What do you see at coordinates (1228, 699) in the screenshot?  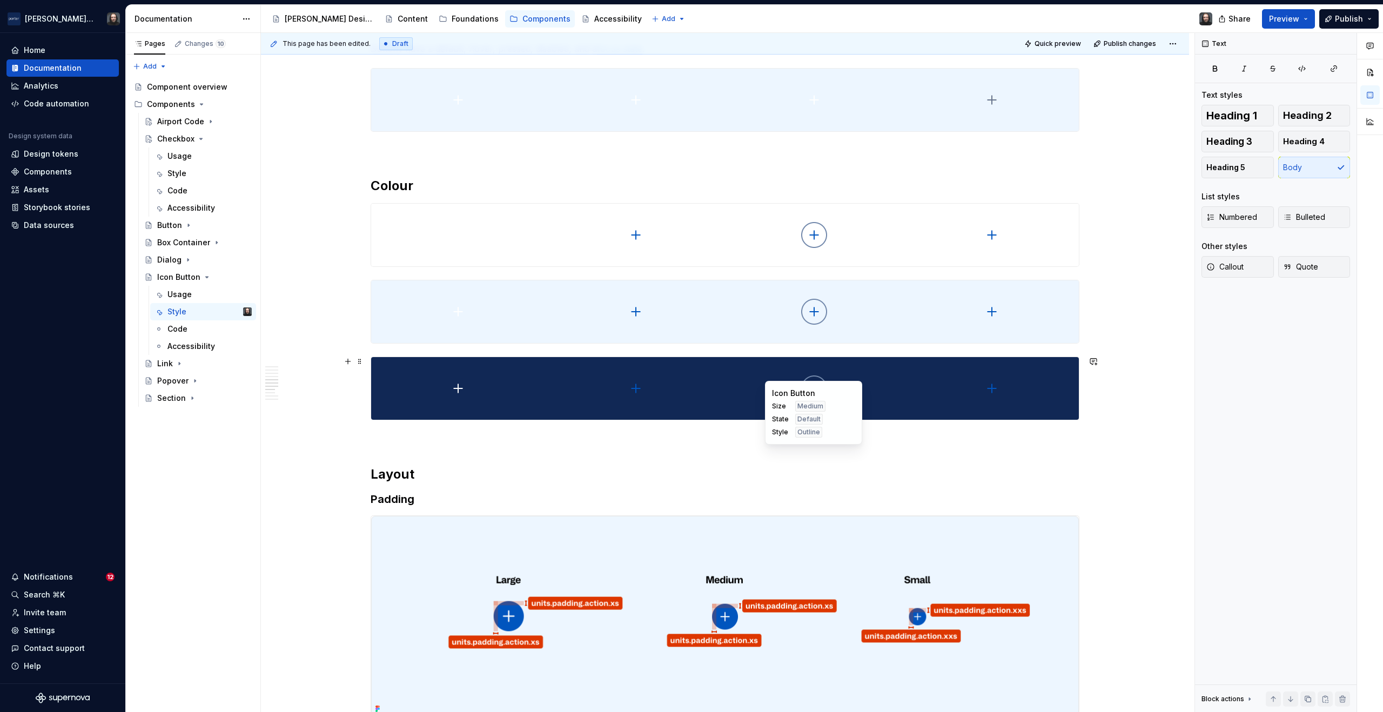 I see `div: Block actions` at bounding box center [1228, 699].